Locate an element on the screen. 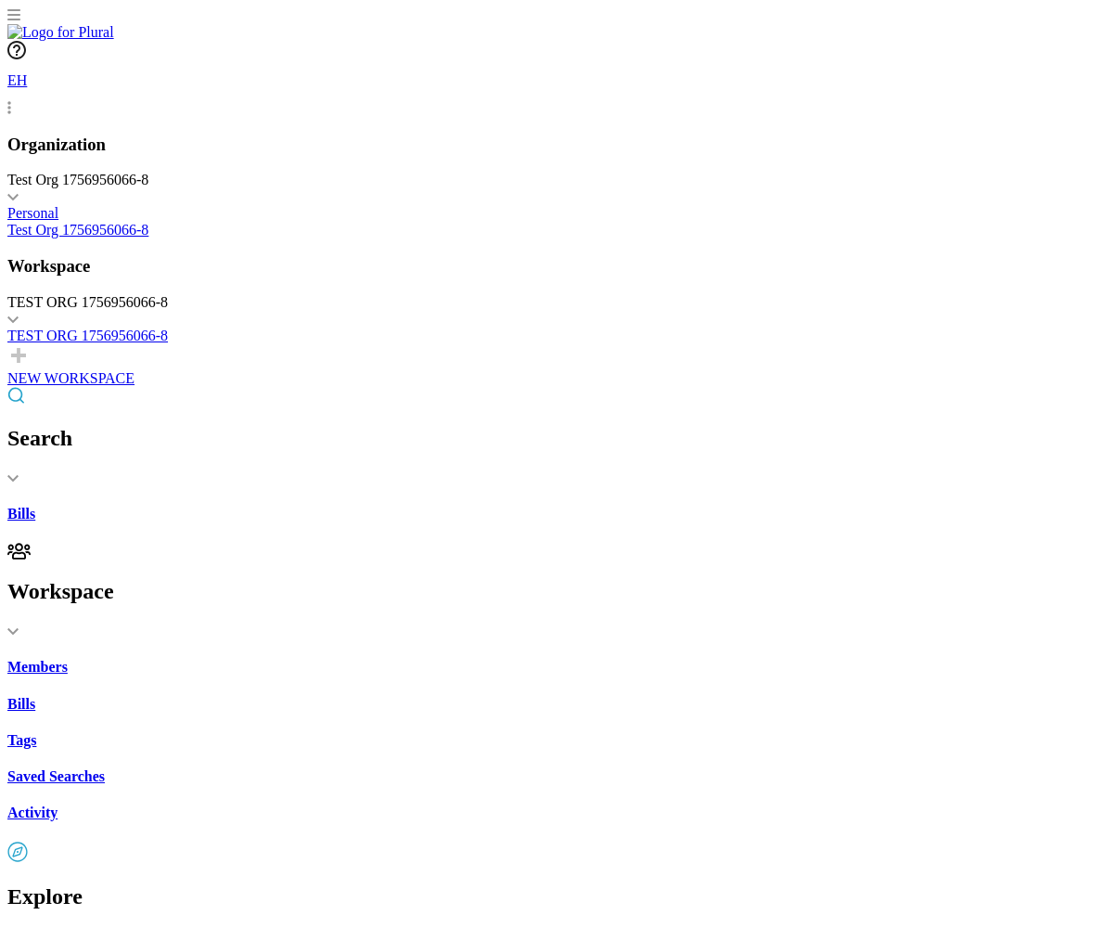 This screenshot has width=1113, height=928. div: NEW WORKSPACE is located at coordinates (557, 379).